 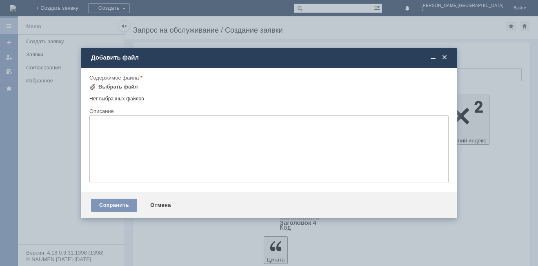 I want to click on span: Закрыть, so click(x=445, y=58).